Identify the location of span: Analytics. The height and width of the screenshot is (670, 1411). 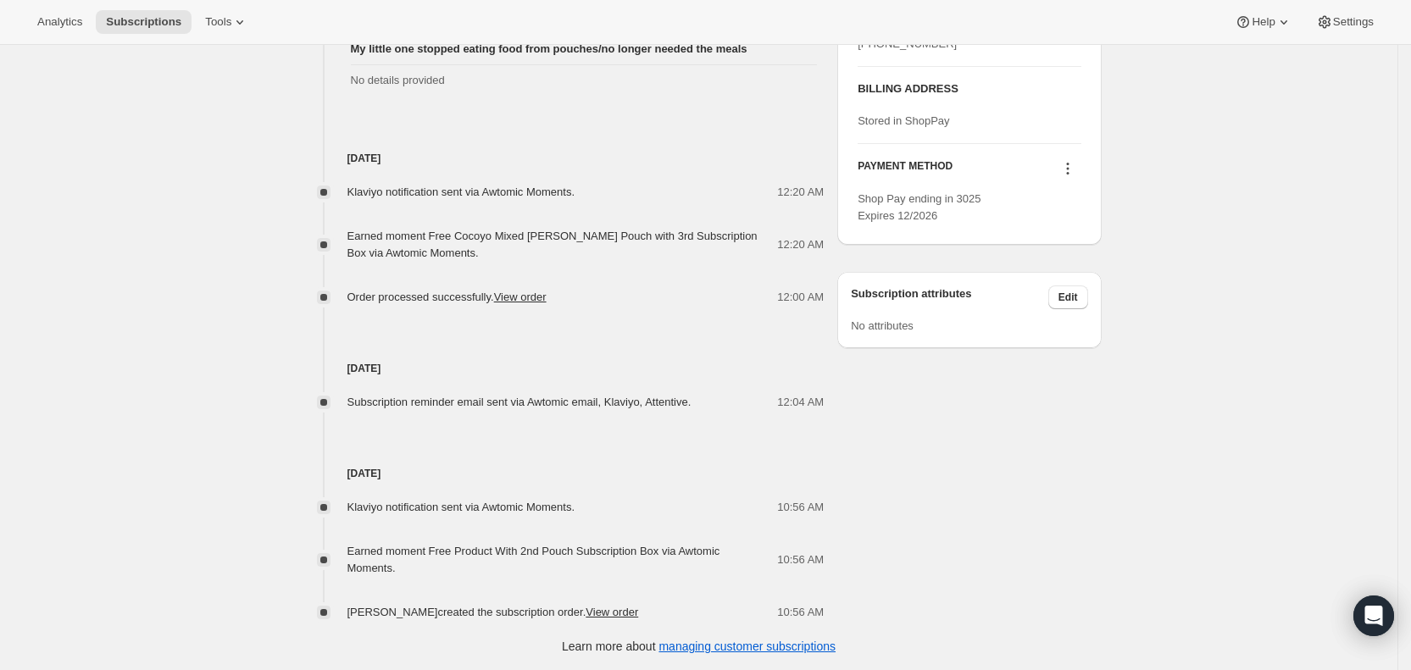
(59, 22).